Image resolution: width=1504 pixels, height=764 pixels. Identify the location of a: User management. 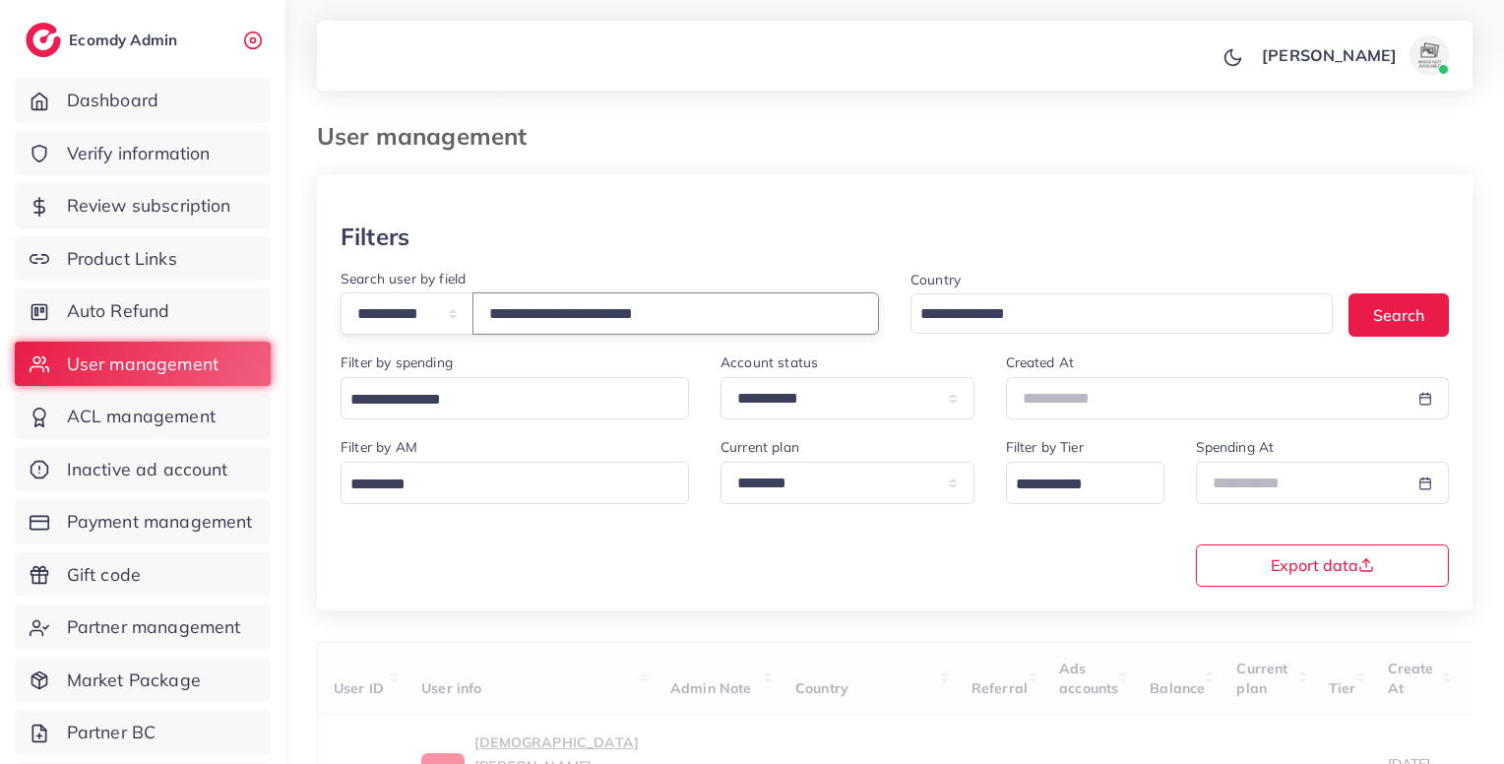
(143, 364).